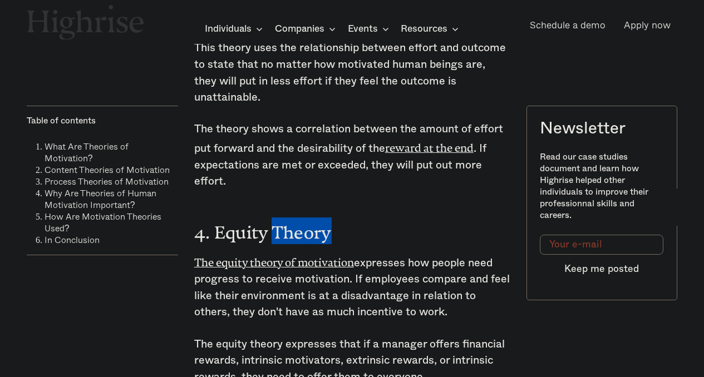  What do you see at coordinates (72, 240) in the screenshot?
I see `a: In Conclusion` at bounding box center [72, 240].